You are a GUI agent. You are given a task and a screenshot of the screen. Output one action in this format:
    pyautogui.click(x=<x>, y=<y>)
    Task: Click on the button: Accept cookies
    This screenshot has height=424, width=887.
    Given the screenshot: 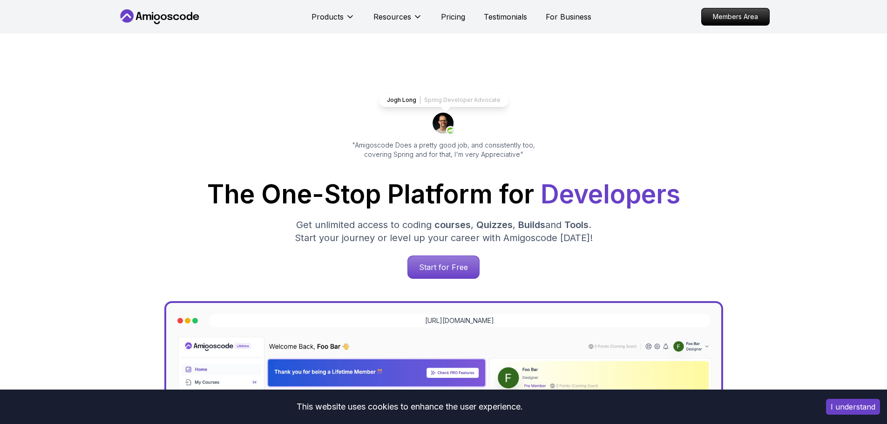 What is the action you would take?
    pyautogui.click(x=853, y=407)
    